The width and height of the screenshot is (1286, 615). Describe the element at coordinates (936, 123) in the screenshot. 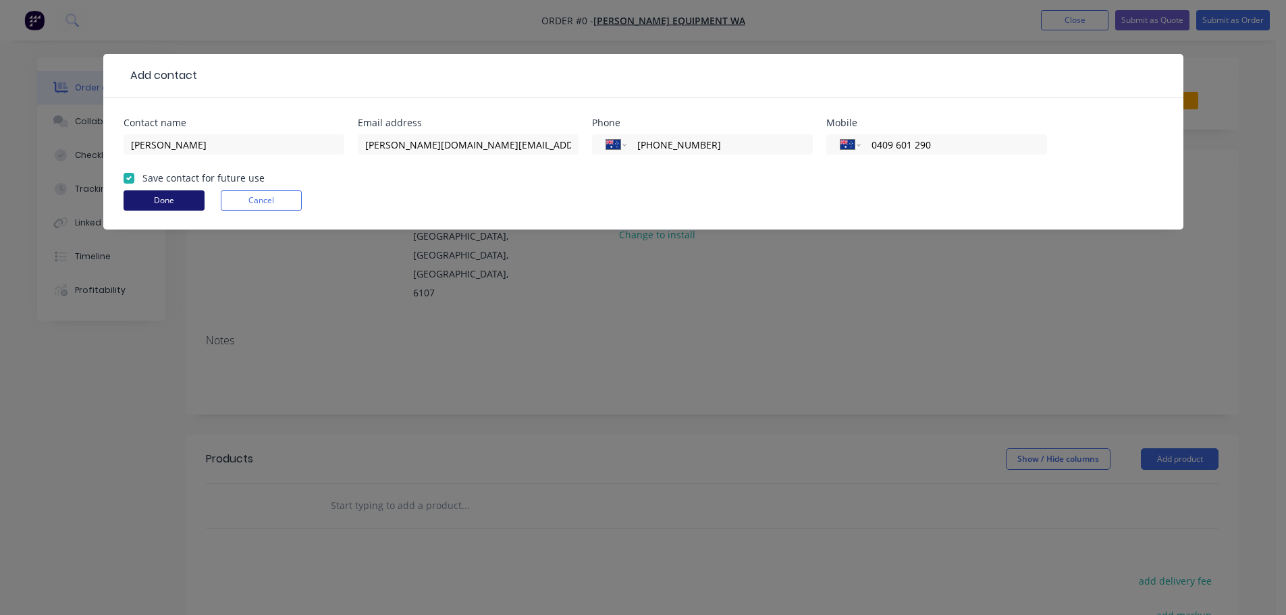

I see `div: Mobile` at that location.